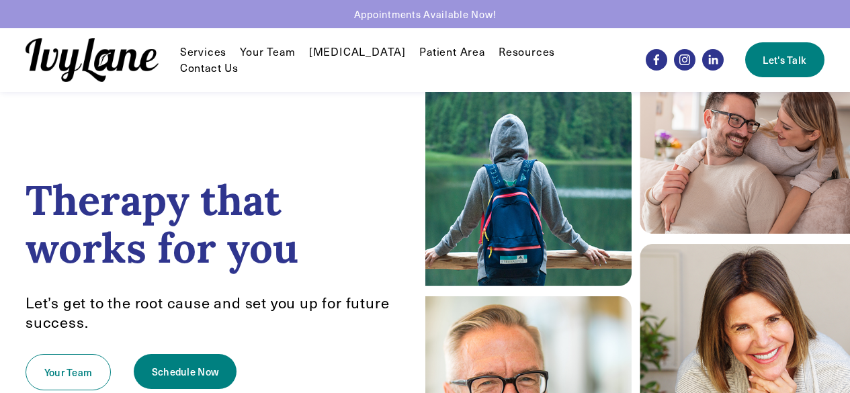 The height and width of the screenshot is (393, 850). What do you see at coordinates (685, 60) in the screenshot?
I see `a: Instagram` at bounding box center [685, 60].